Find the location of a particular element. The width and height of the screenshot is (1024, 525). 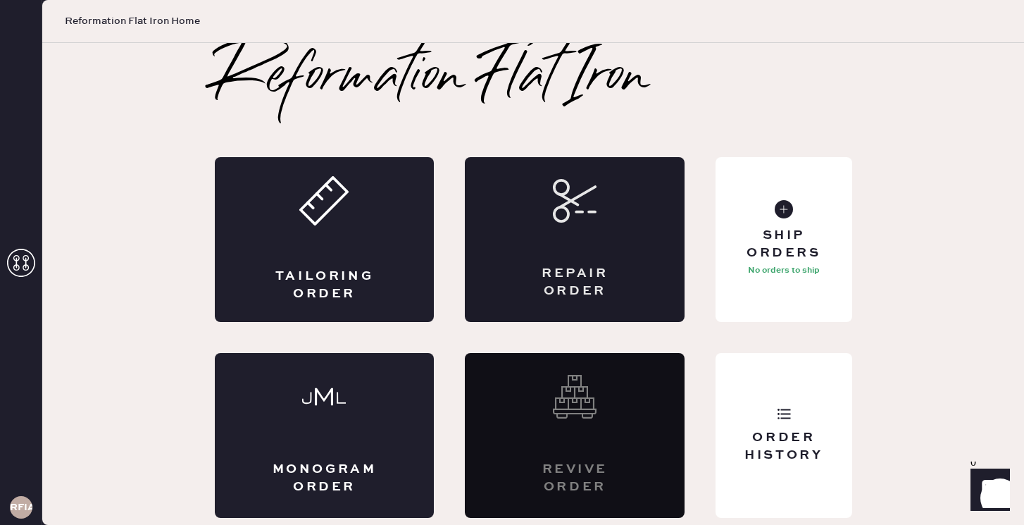

p: No orders to ship is located at coordinates (784, 270).